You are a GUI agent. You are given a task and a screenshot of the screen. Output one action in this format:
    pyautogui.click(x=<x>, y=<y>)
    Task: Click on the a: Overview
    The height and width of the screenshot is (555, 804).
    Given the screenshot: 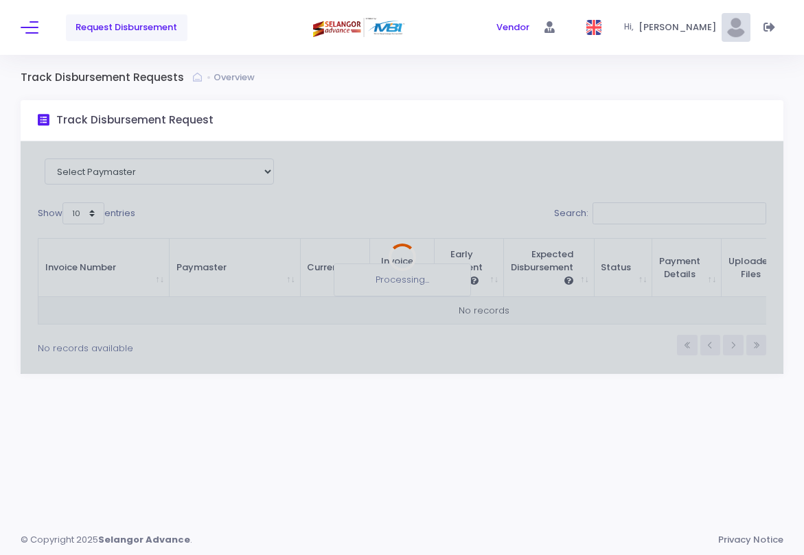 What is the action you would take?
    pyautogui.click(x=235, y=78)
    